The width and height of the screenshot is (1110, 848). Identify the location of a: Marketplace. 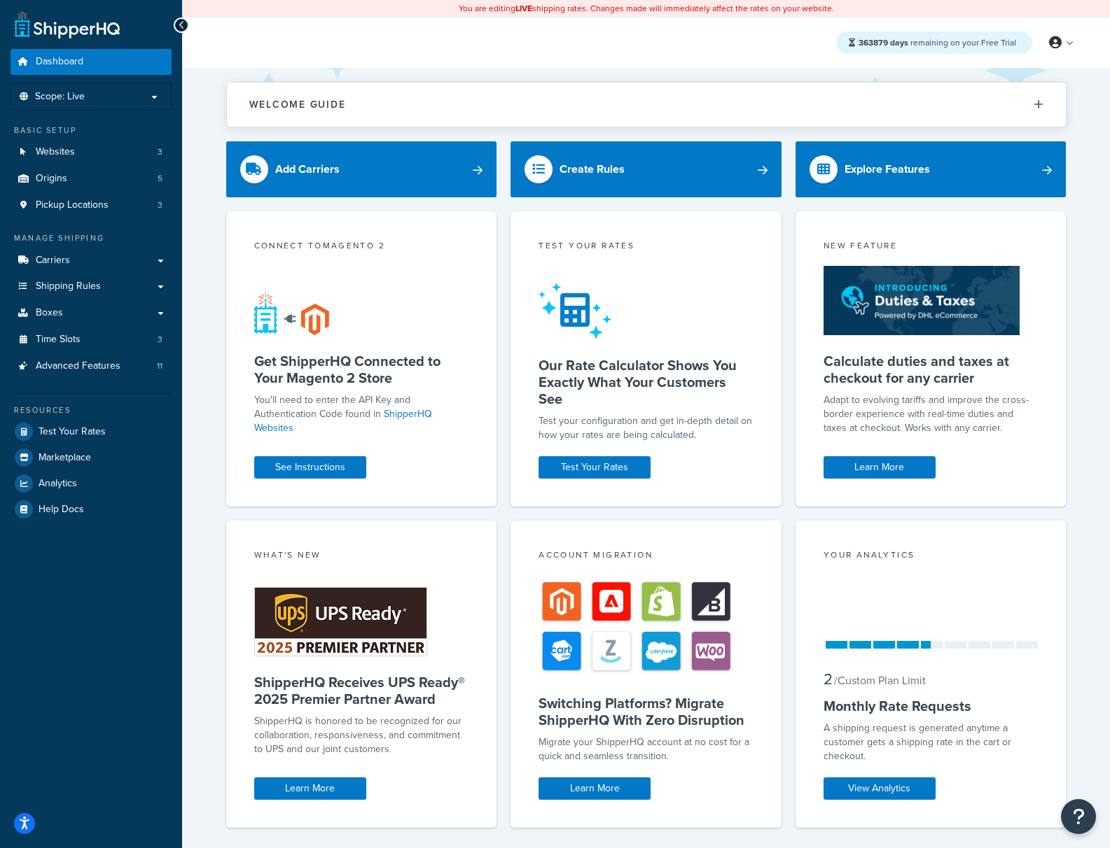
(91, 458).